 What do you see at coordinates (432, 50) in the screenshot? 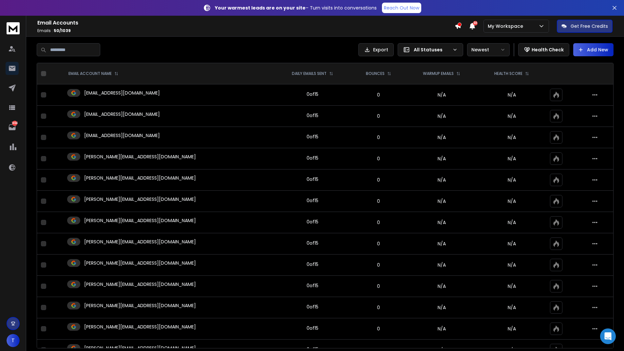
I see `p: All Statuses` at bounding box center [432, 50].